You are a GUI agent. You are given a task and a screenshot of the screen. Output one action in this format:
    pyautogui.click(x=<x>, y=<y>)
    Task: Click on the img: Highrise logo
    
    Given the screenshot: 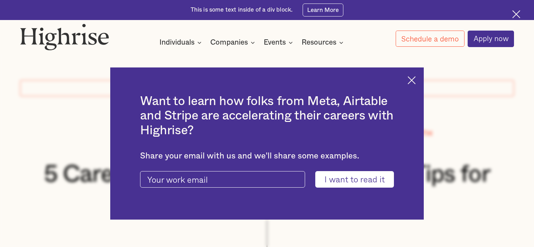 What is the action you would take?
    pyautogui.click(x=65, y=37)
    